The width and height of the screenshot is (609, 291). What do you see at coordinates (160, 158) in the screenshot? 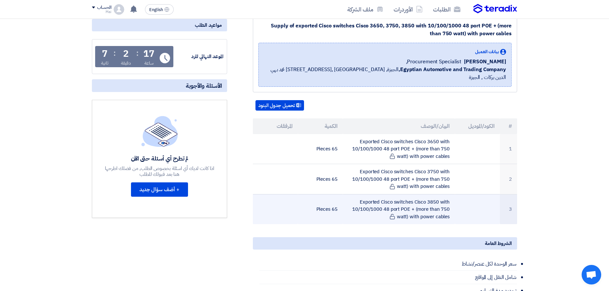
I see `div: لم تطرح أي أسئلة حتى الآن` at bounding box center [160, 158].